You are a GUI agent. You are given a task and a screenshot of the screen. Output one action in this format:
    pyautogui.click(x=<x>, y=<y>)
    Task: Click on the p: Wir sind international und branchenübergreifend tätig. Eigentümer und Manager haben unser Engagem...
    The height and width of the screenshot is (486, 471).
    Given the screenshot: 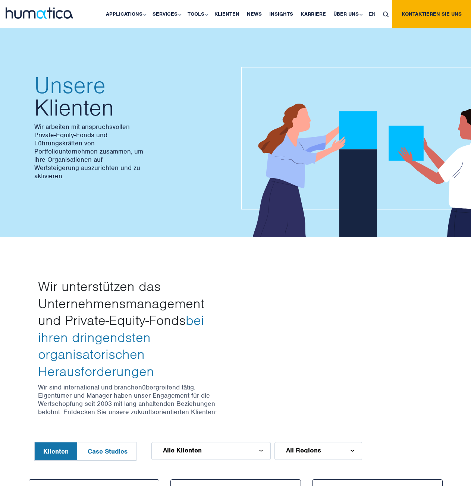 What is the action you would take?
    pyautogui.click(x=134, y=399)
    